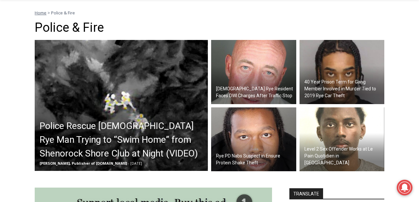 Image resolution: width=419 pixels, height=202 pixels. Describe the element at coordinates (209, 28) in the screenshot. I see `h1: Police & Fire` at that location.